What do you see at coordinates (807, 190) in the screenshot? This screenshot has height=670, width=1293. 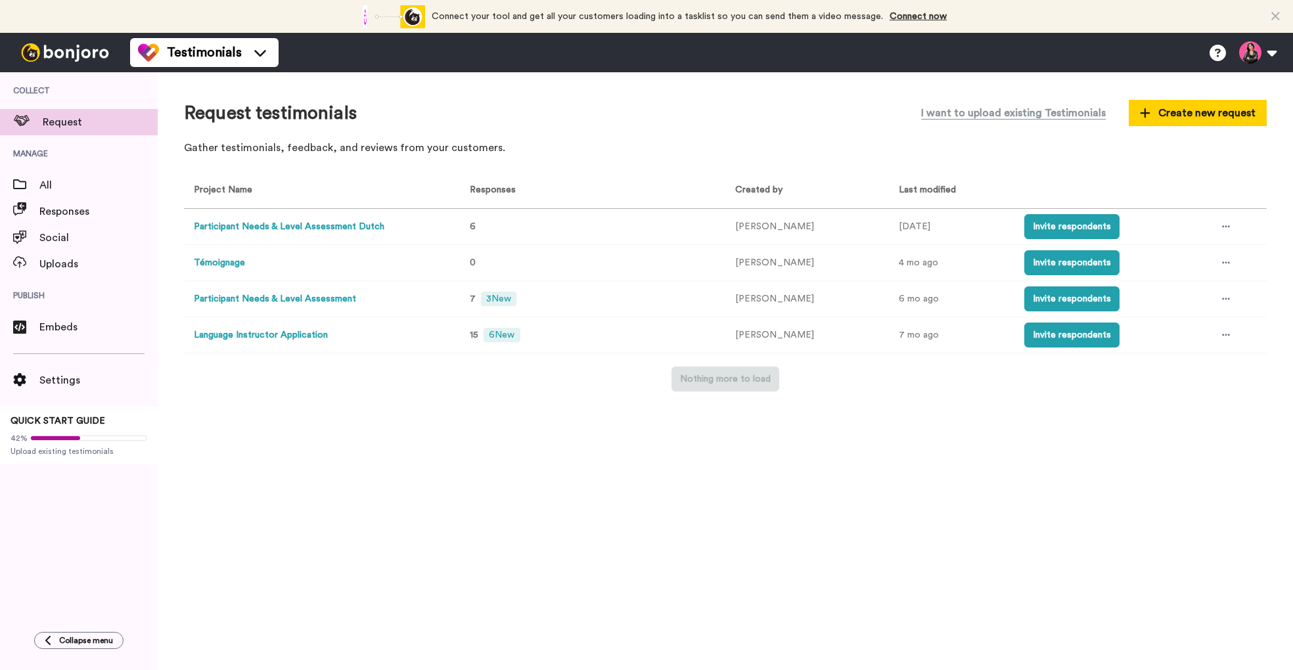 I see `th: Created by` at bounding box center [807, 190].